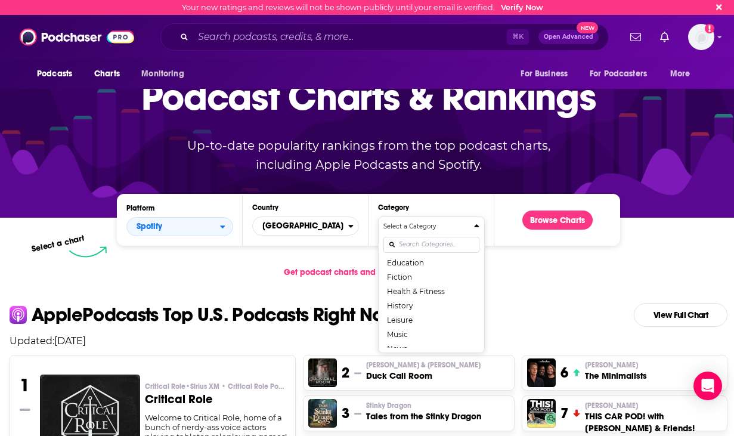 Image resolution: width=734 pixels, height=436 pixels. What do you see at coordinates (305, 226) in the screenshot?
I see `button: Countries` at bounding box center [305, 226].